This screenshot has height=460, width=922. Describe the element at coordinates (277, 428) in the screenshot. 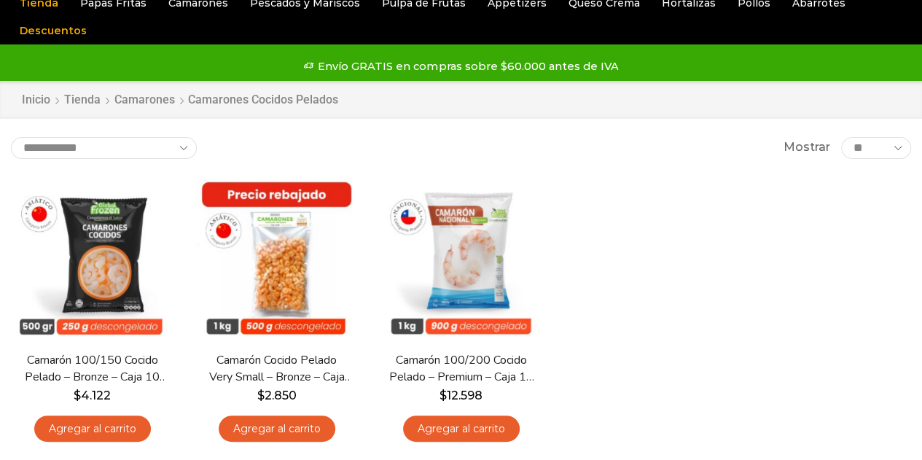

I see `a: Agregar al carrito: “Camarón Cocido Pelado Very Small - Bronze - Caja 10 kg”` at that location.